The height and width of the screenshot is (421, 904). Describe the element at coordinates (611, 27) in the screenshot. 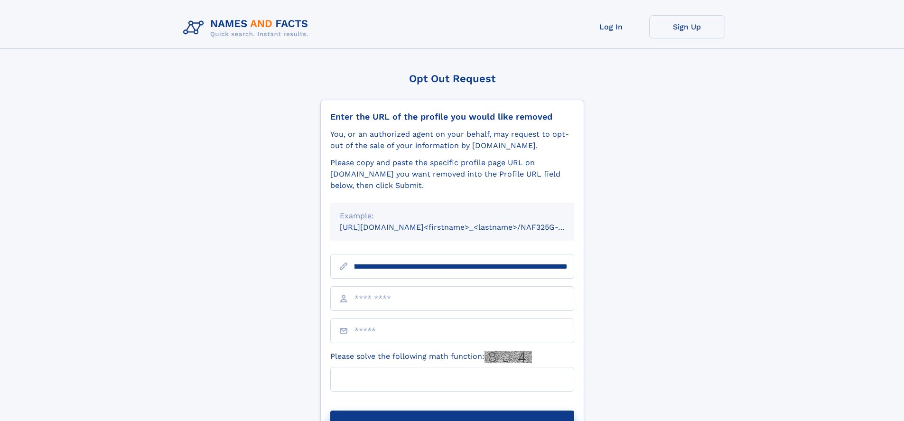

I see `a: Log In` at that location.